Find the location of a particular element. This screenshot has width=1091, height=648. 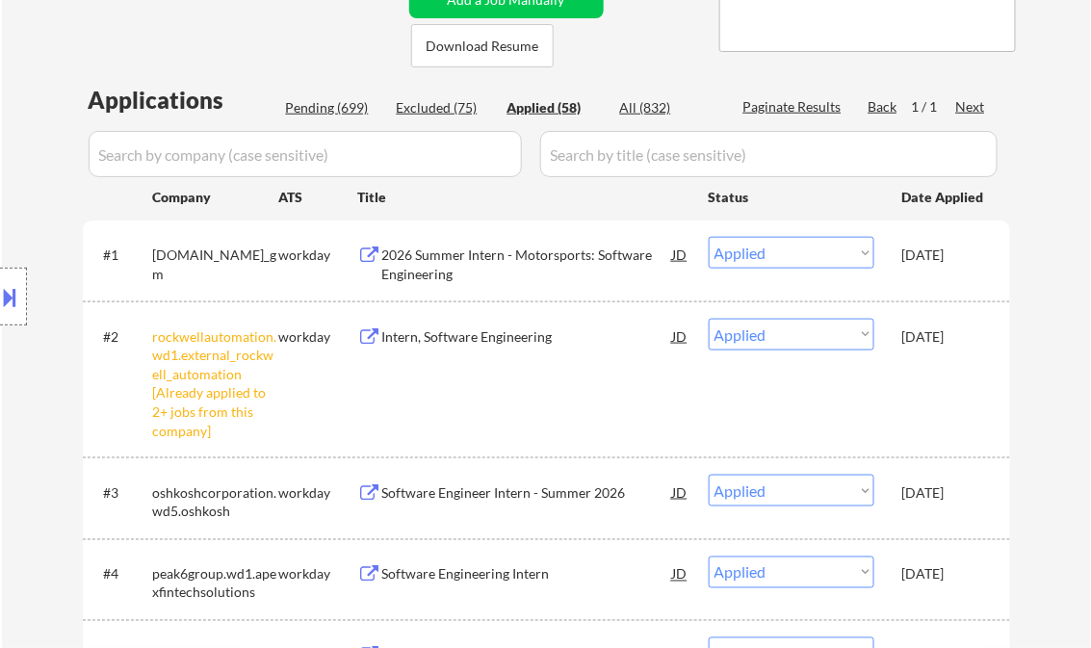

div: Status is located at coordinates (791, 196).